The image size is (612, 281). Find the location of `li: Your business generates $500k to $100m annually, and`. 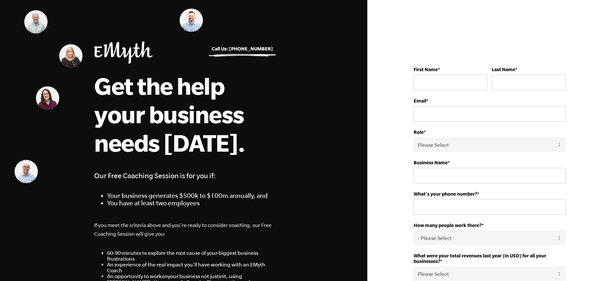

li: Your business generates $500k to $100m annually, and is located at coordinates (190, 196).